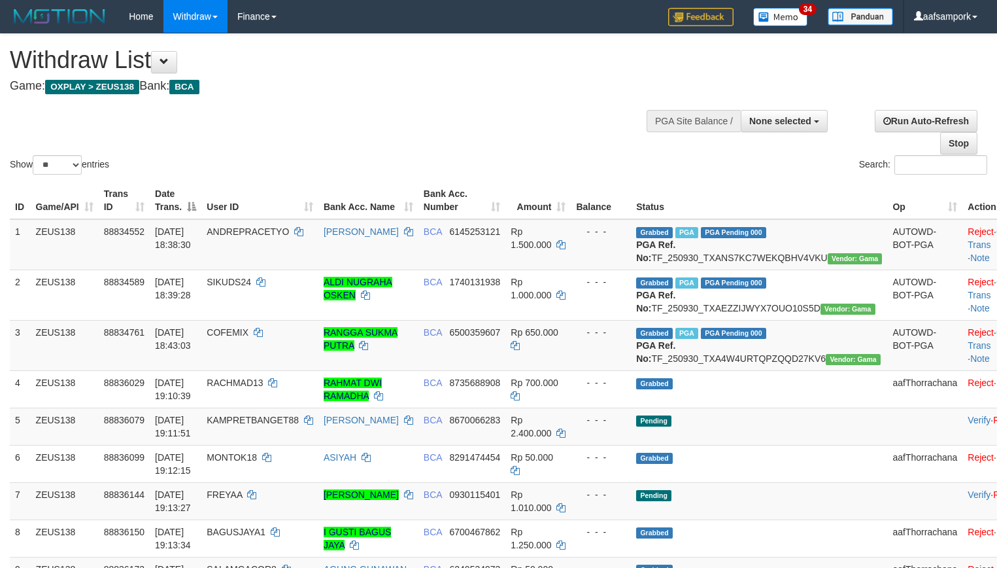 This screenshot has width=997, height=568. What do you see at coordinates (352, 389) in the screenshot?
I see `a: RAHMAT DWI RAMADHA` at bounding box center [352, 389].